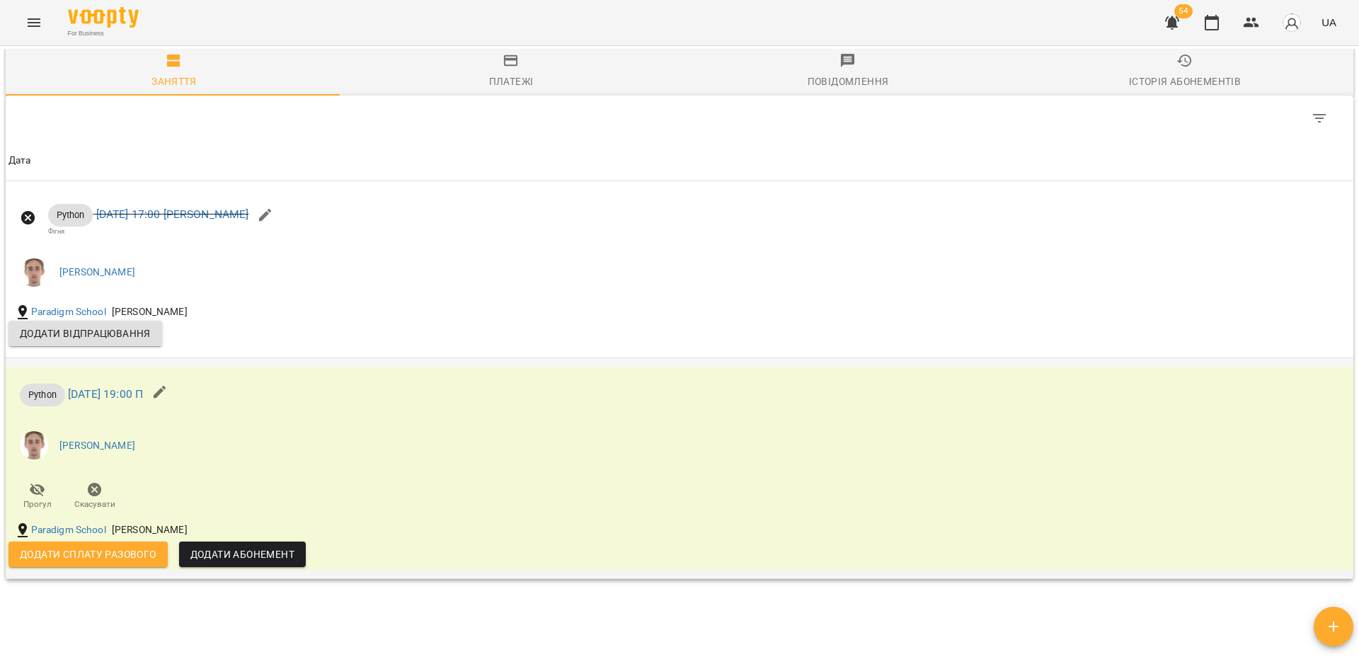  What do you see at coordinates (174, 81) in the screenshot?
I see `div: Заняття` at bounding box center [174, 81].